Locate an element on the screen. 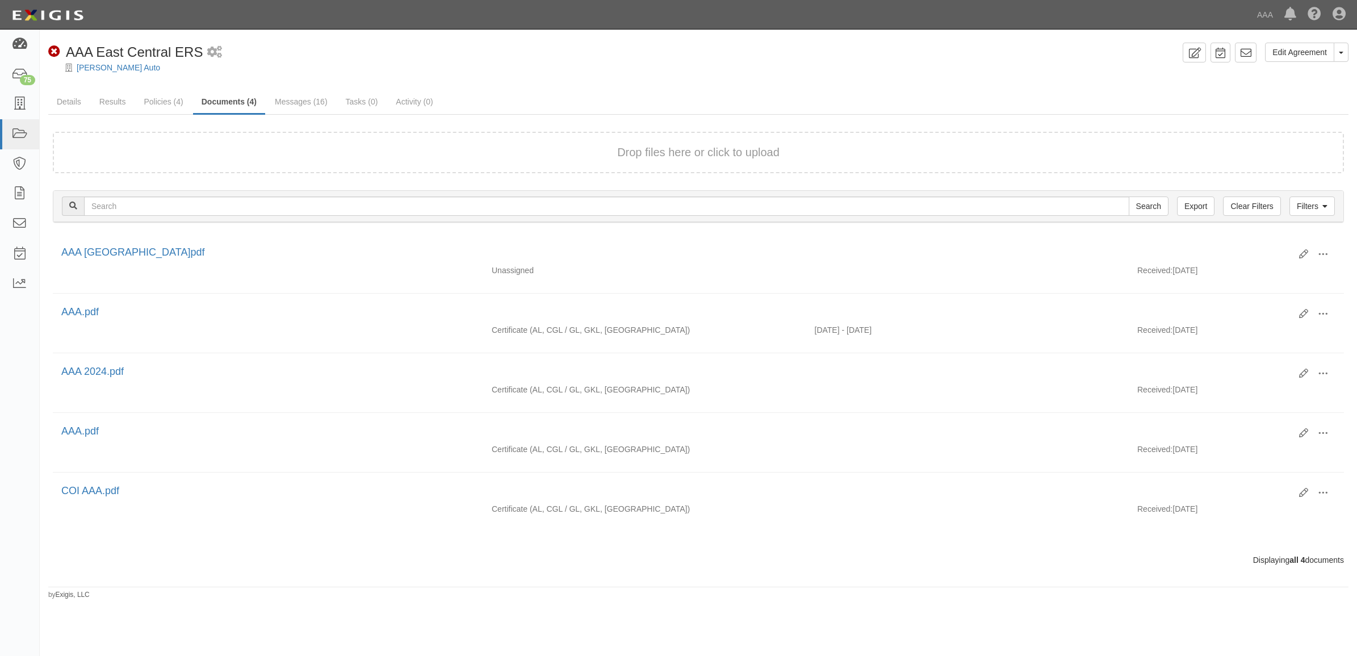 The width and height of the screenshot is (1357, 656). small: by is located at coordinates (69, 594).